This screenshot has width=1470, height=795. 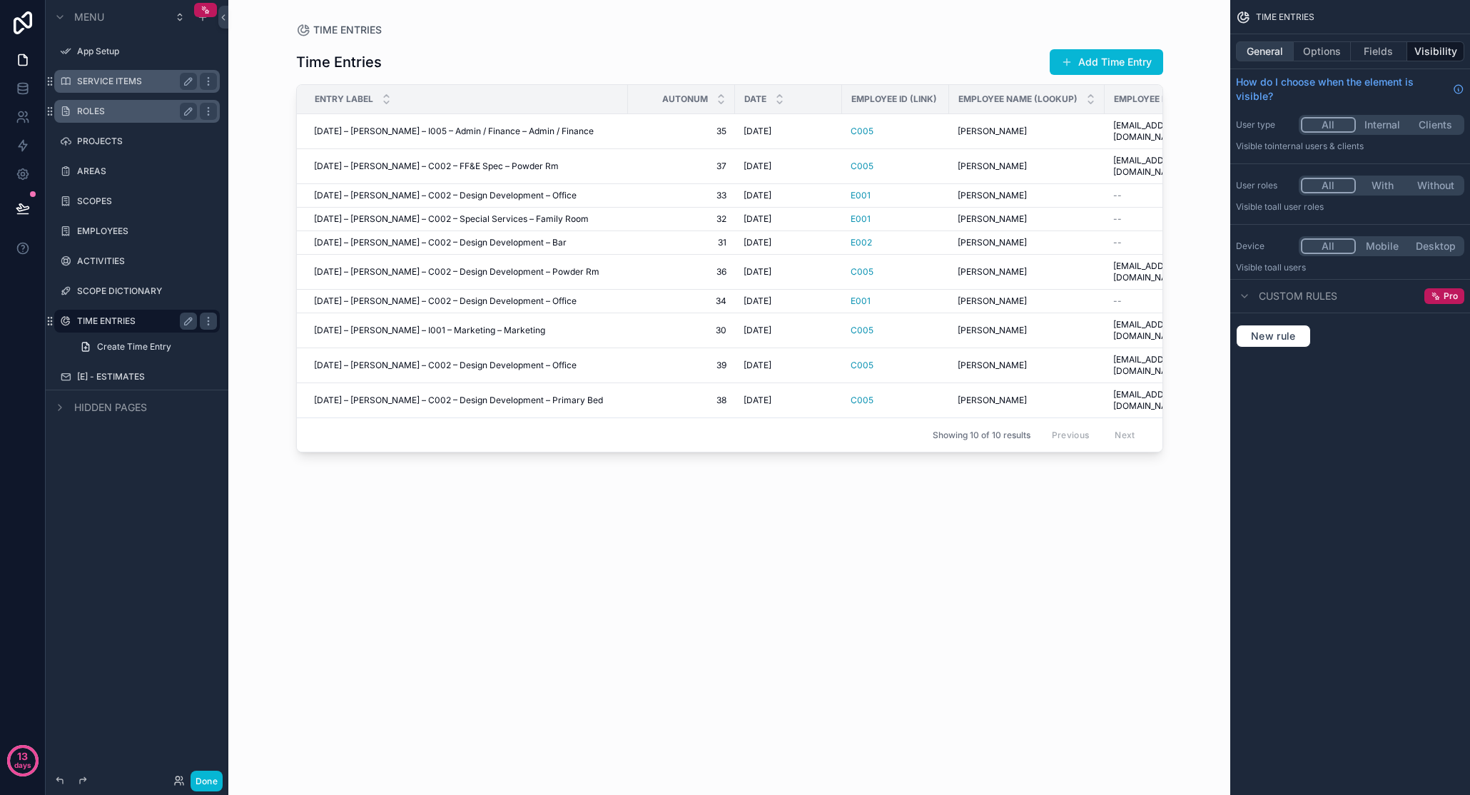 What do you see at coordinates (147, 261) in the screenshot?
I see `a: ACTIVITIES` at bounding box center [147, 261].